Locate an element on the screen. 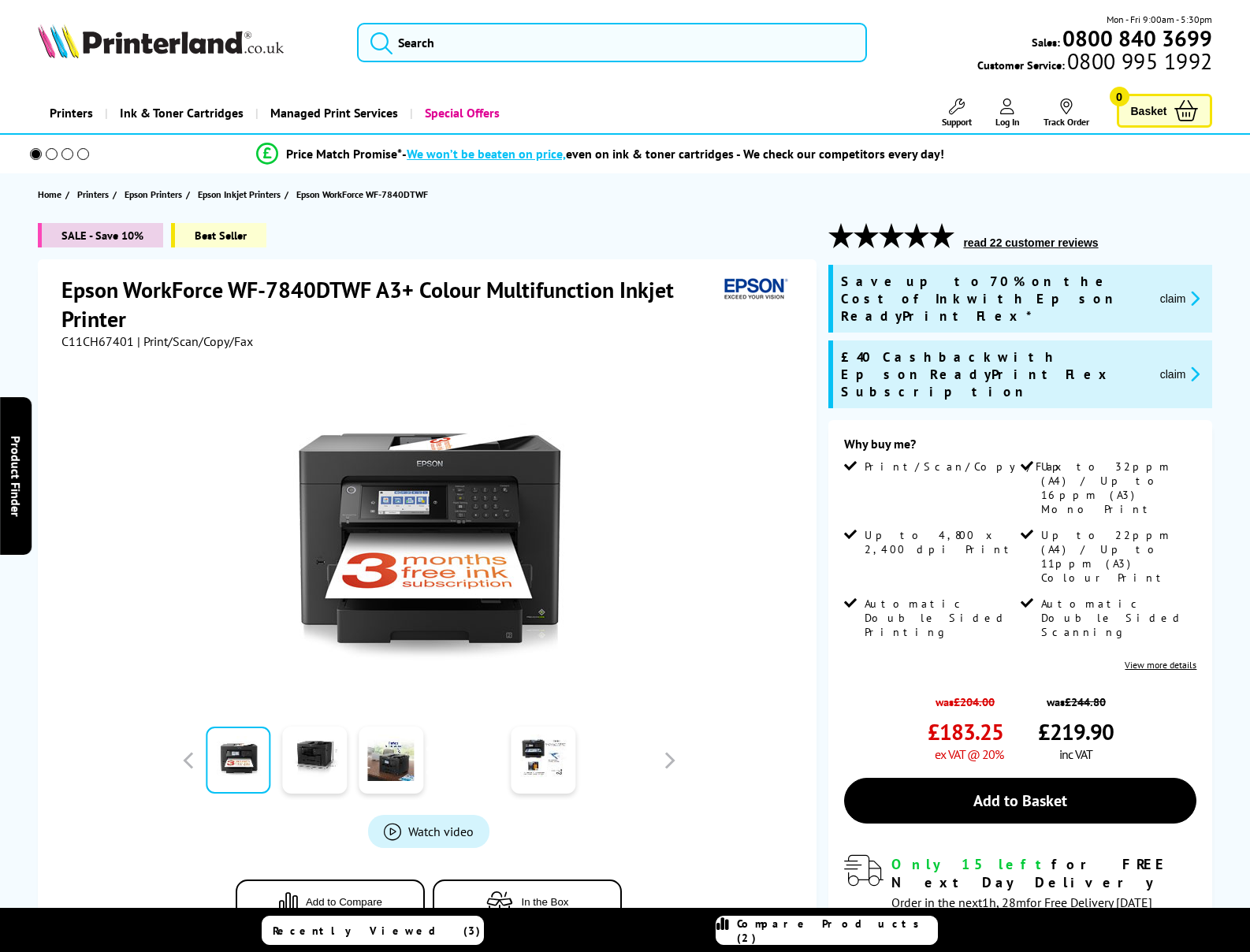 The width and height of the screenshot is (1250, 952). span: Up to 4,800 x 2,400 dpi Print is located at coordinates (941, 542).